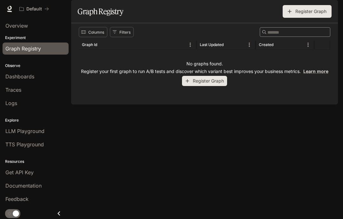 The image size is (343, 219). I want to click on div: Created, so click(266, 44).